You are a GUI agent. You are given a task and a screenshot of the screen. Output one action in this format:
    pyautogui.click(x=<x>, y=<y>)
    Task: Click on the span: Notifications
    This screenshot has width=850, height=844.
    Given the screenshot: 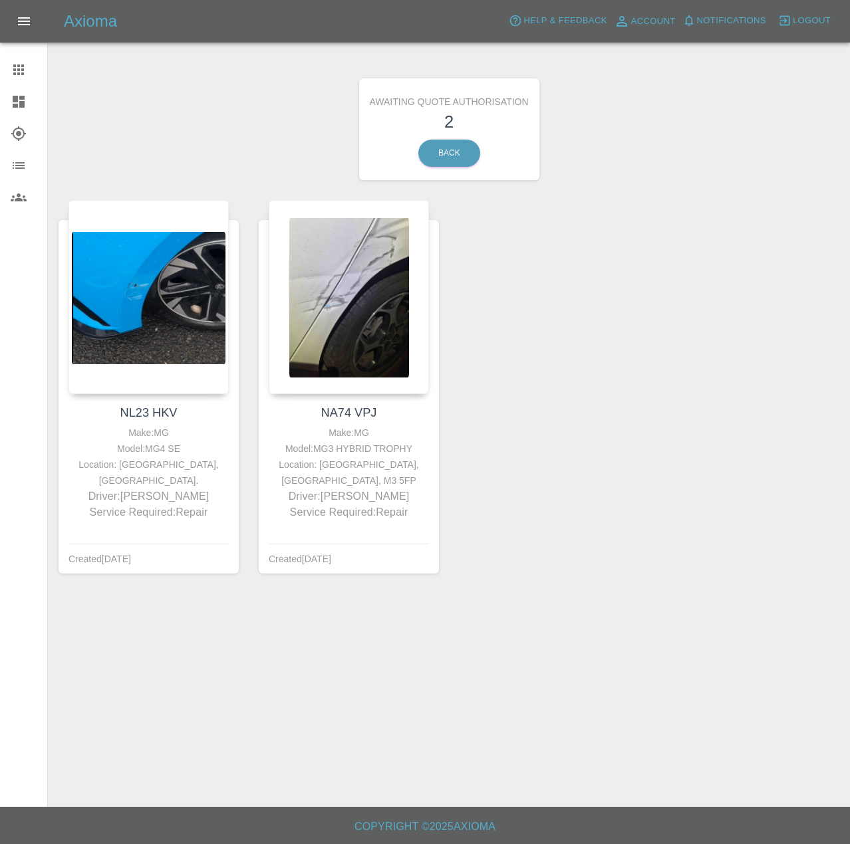 What is the action you would take?
    pyautogui.click(x=731, y=21)
    